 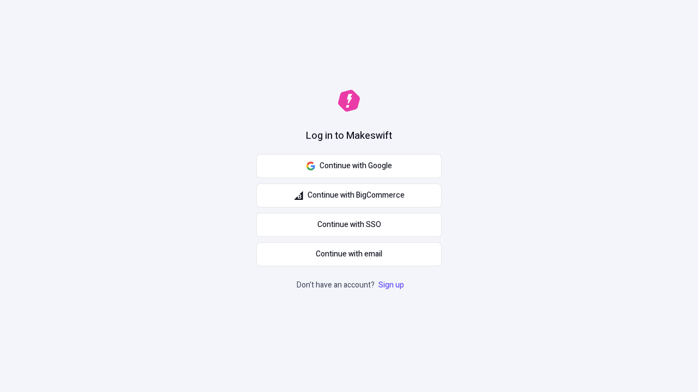 I want to click on a: Sign up, so click(x=391, y=285).